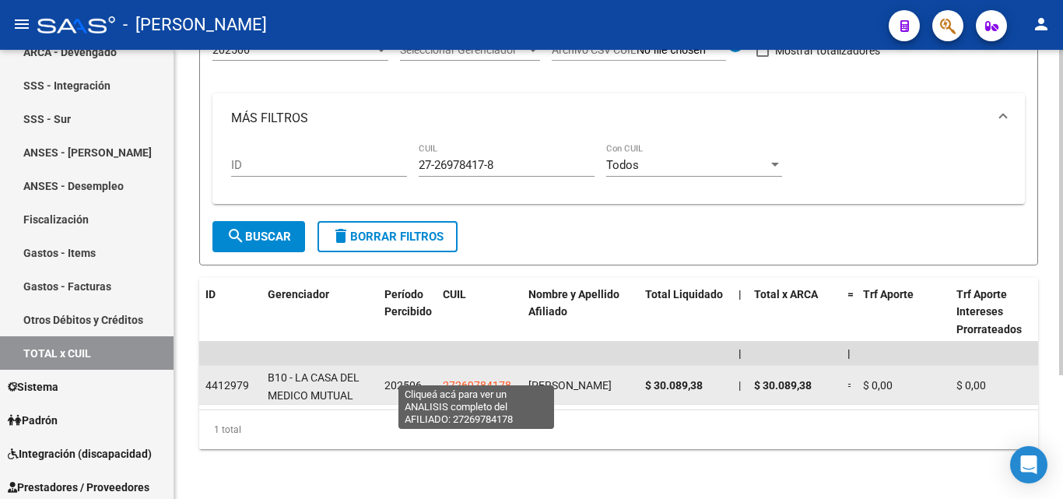  Describe the element at coordinates (33, 387) in the screenshot. I see `span: Sistema` at that location.